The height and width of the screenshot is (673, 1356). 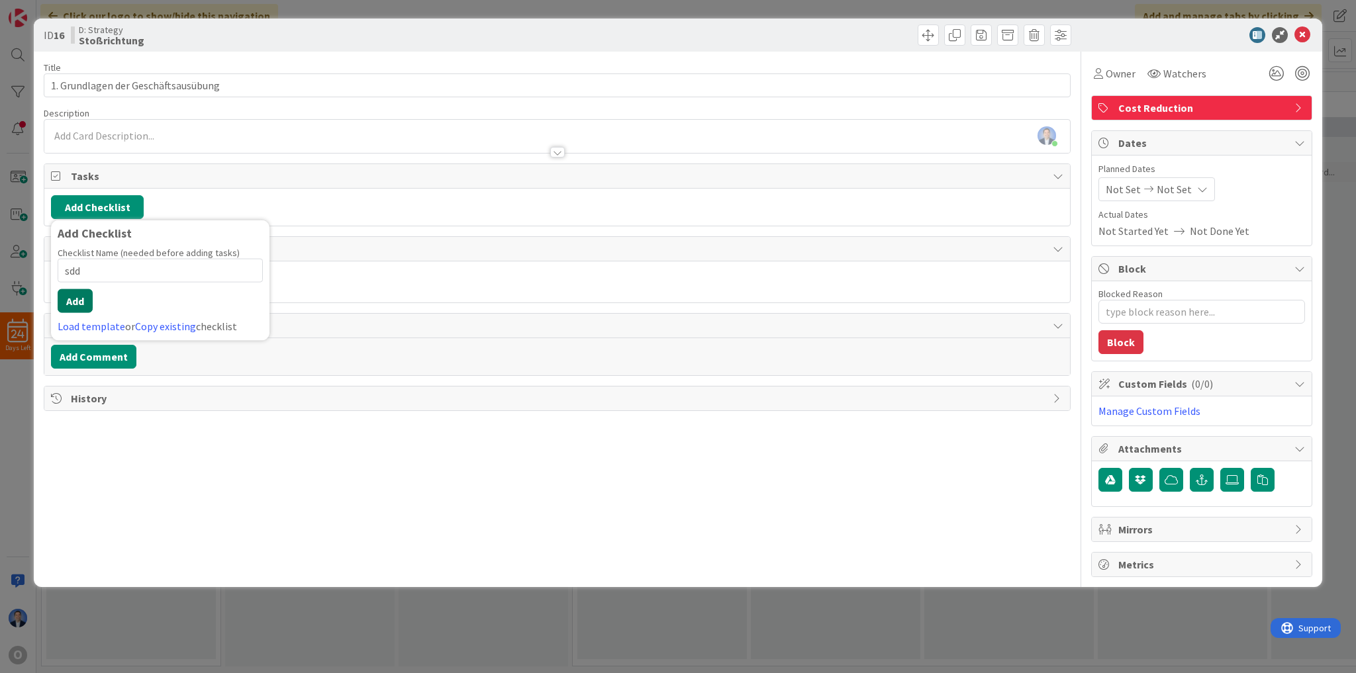 What do you see at coordinates (166, 326) in the screenshot?
I see `a: Copy existing` at bounding box center [166, 326].